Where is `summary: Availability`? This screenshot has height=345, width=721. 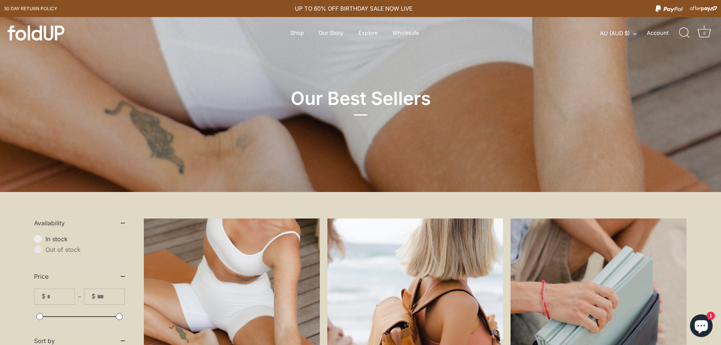 summary: Availability is located at coordinates (80, 223).